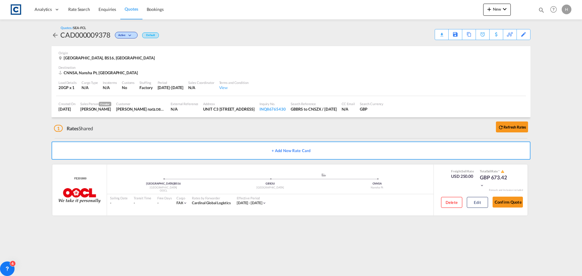 The width and height of the screenshot is (582, 276). Describe the element at coordinates (67, 109) in the screenshot. I see `div: 19 Aug 2025` at that location.